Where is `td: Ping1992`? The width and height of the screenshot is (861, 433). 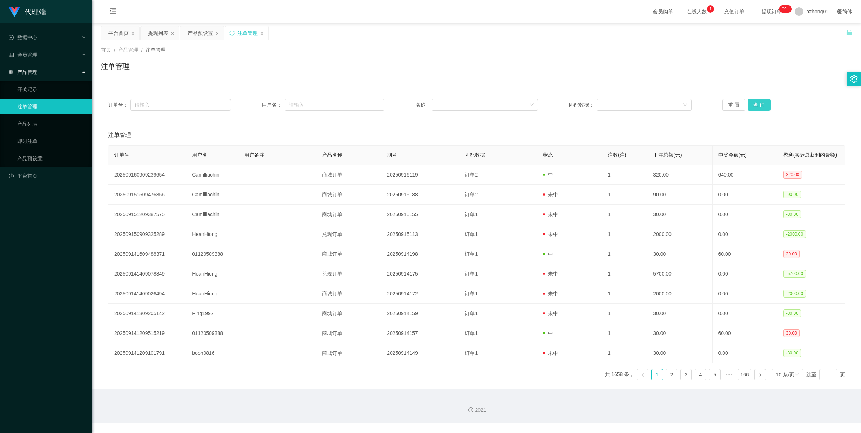
td: Ping1992 is located at coordinates (212, 313).